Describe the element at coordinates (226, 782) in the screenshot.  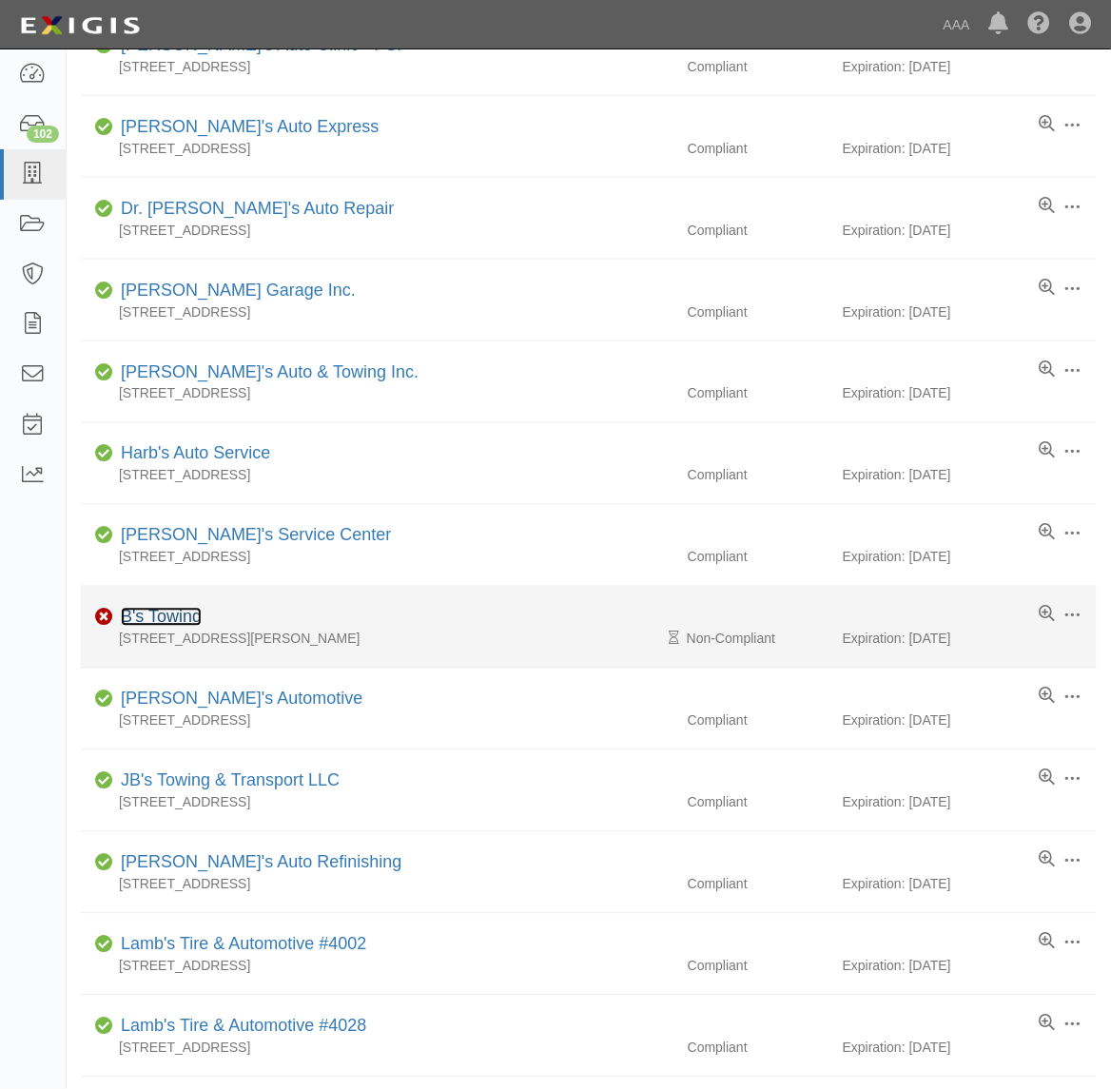
I see `div: JB's Towing & Transport LLC` at that location.